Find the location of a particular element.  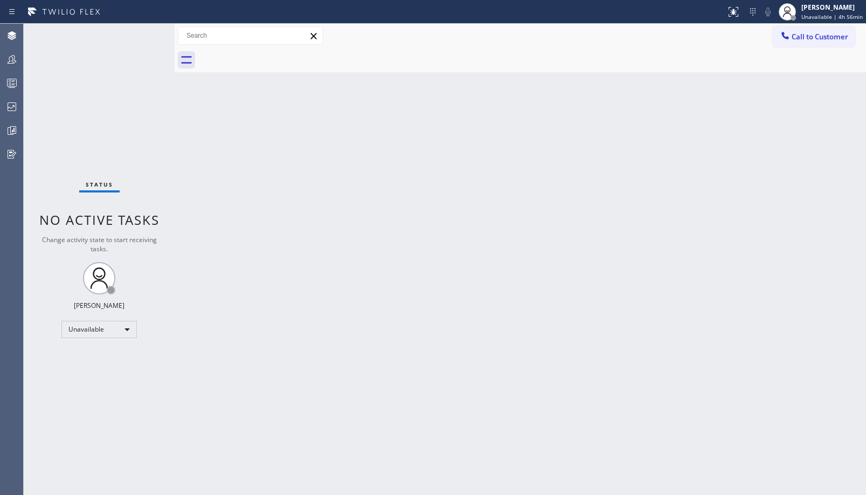

span: Unavailable | 4h 56min is located at coordinates (832, 17).